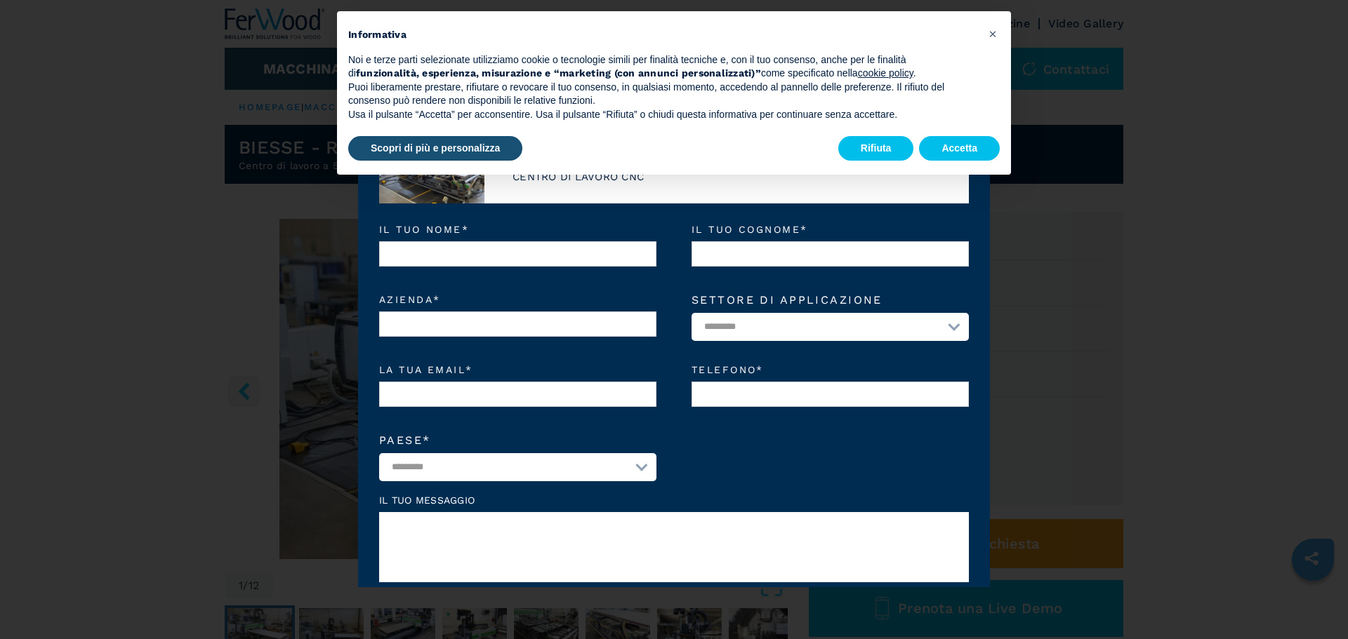  I want to click on em: Telefono, so click(830, 370).